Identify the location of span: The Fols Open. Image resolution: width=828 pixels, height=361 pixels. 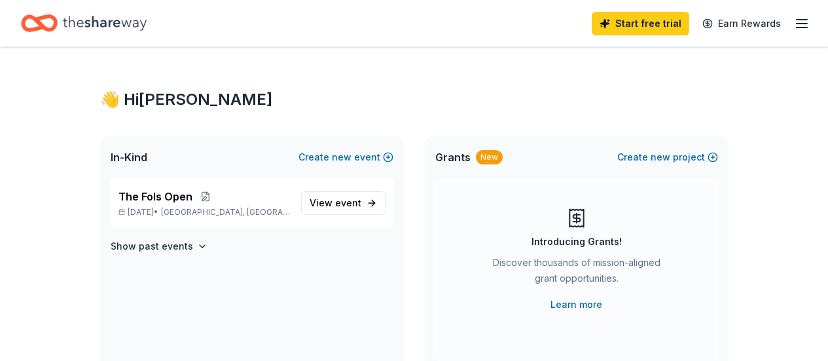
(155, 196).